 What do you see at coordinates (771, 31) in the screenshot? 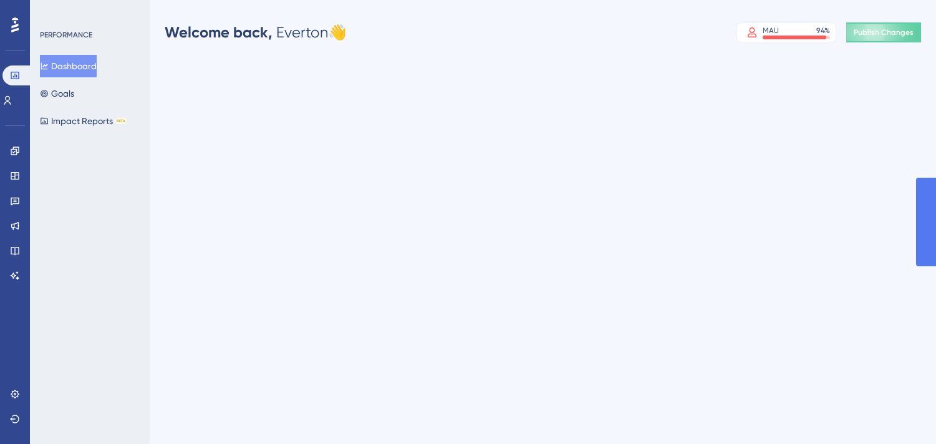
I see `div: MAU` at bounding box center [771, 31].